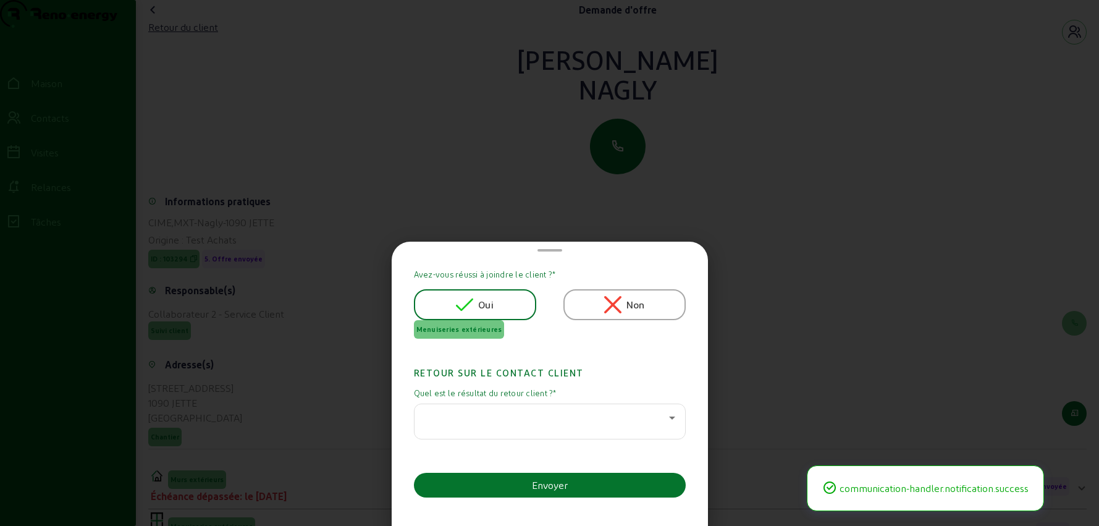 This screenshot has width=1099, height=526. Describe the element at coordinates (550, 485) in the screenshot. I see `button: Envoyer` at that location.